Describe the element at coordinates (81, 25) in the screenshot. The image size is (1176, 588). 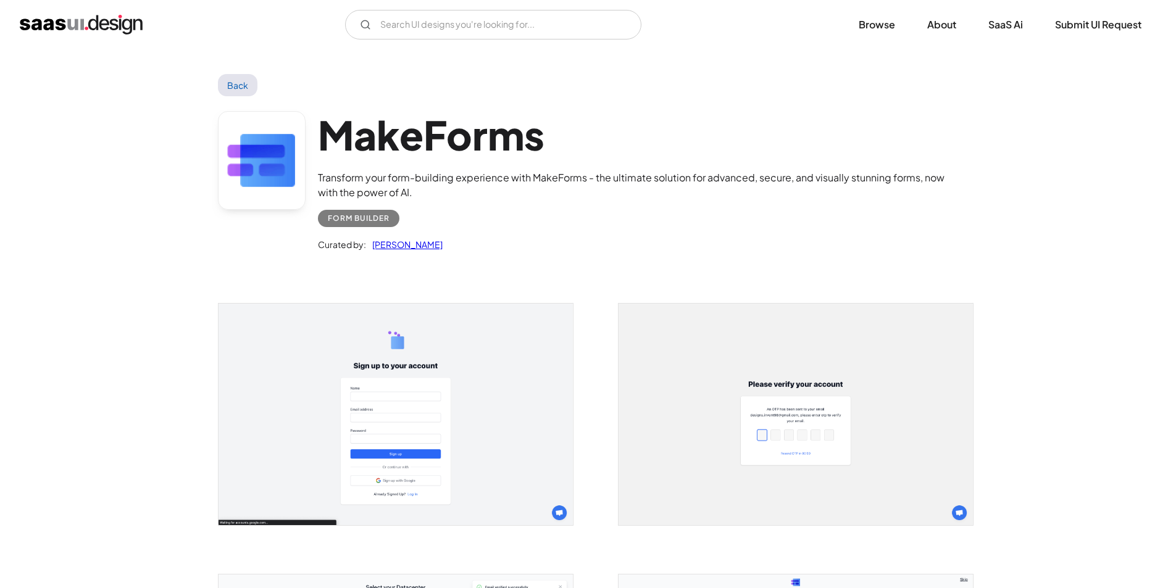
I see `a: home` at that location.